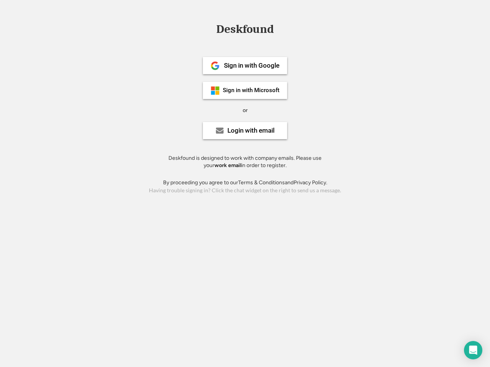 The width and height of the screenshot is (490, 367). What do you see at coordinates (261, 183) in the screenshot?
I see `a: Terms & Conditions` at bounding box center [261, 183].